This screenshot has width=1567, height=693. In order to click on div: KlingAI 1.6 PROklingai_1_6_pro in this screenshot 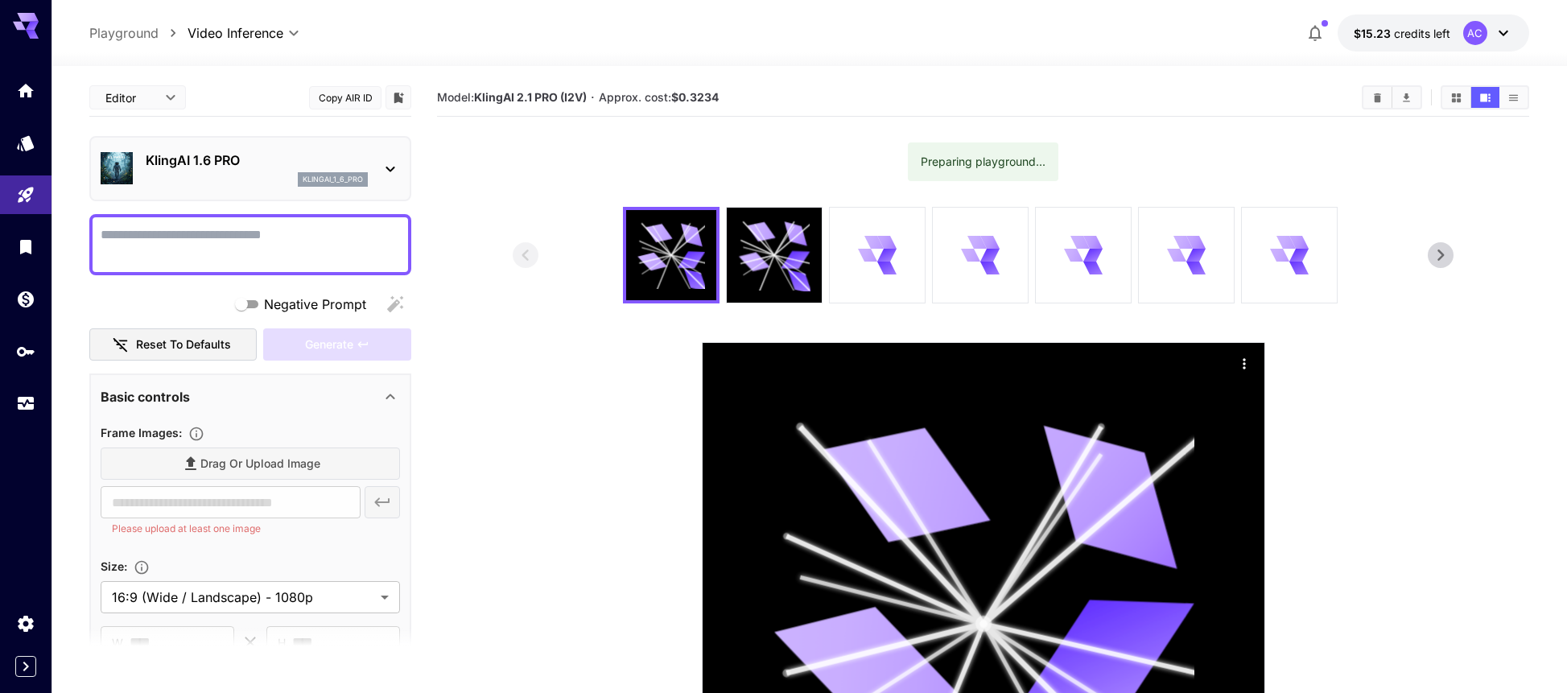, I will do `click(250, 168)`.